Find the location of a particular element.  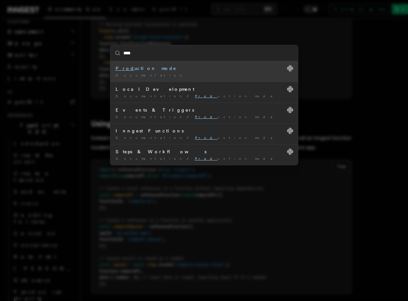

div: Inngest Functions is located at coordinates (204, 131).